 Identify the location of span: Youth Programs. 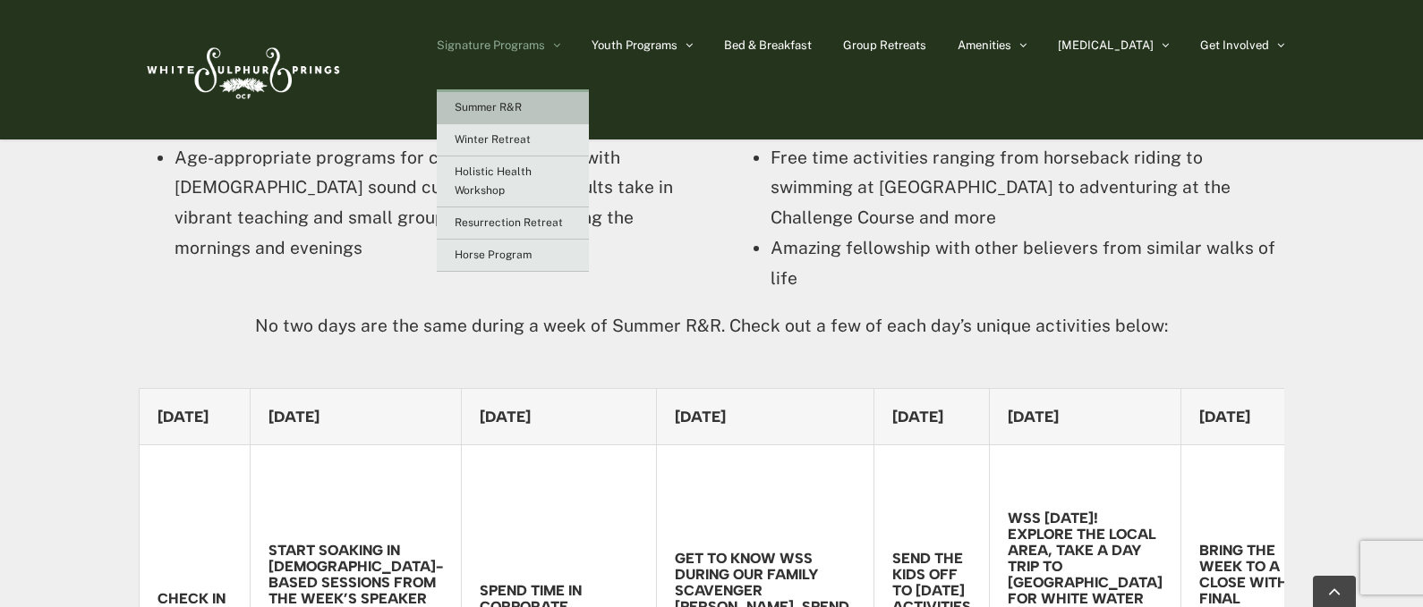
(634, 45).